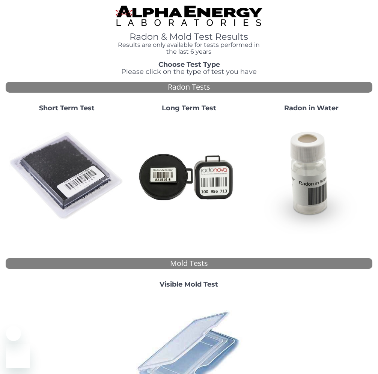 This screenshot has width=378, height=374. I want to click on img: ShortTerm.jpg, so click(67, 176).